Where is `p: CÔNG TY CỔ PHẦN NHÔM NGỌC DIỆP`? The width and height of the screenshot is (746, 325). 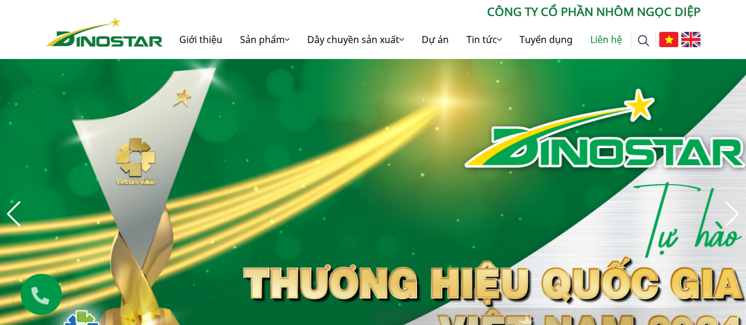 p: CÔNG TY CỔ PHẦN NHÔM NGỌC DIỆP is located at coordinates (432, 12).